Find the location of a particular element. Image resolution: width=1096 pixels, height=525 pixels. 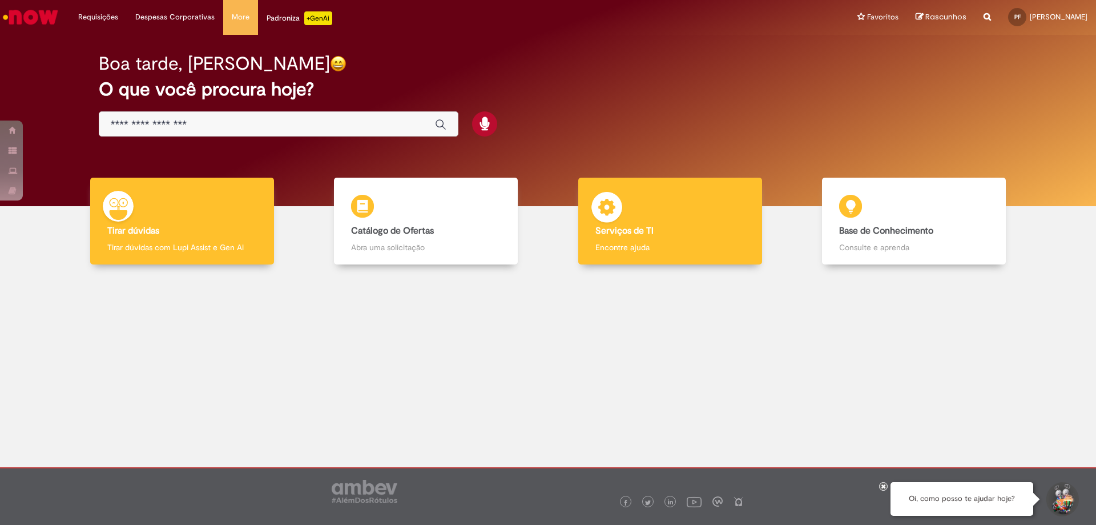

p: Tirar dúvidas com Lupi Assist e Gen Ai is located at coordinates (182, 247).